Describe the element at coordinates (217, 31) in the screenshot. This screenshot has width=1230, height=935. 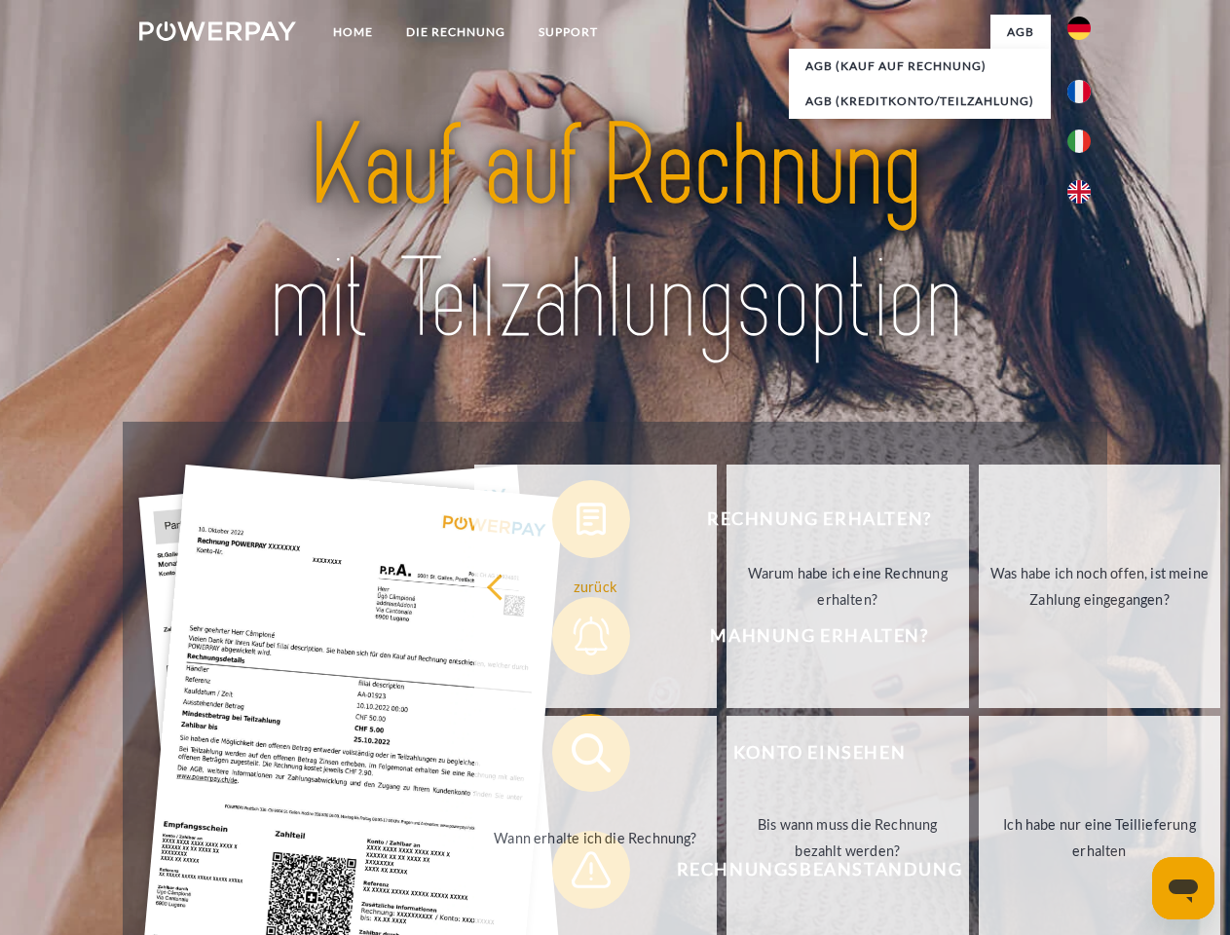
I see `img: logo-powerpay-white.svg` at that location.